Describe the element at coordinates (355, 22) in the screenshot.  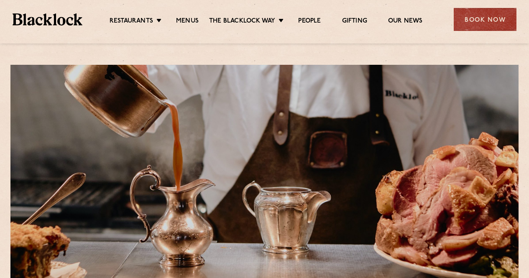
I see `a: Gifting` at that location.